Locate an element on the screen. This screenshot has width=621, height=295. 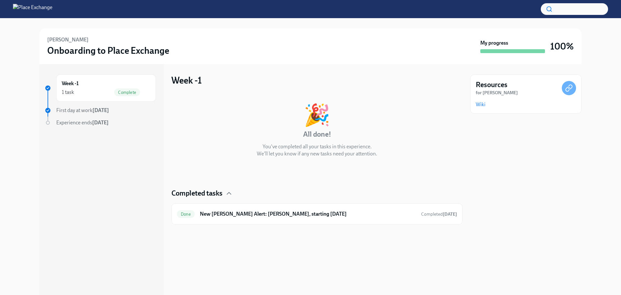
h4: All done! is located at coordinates (317, 134).